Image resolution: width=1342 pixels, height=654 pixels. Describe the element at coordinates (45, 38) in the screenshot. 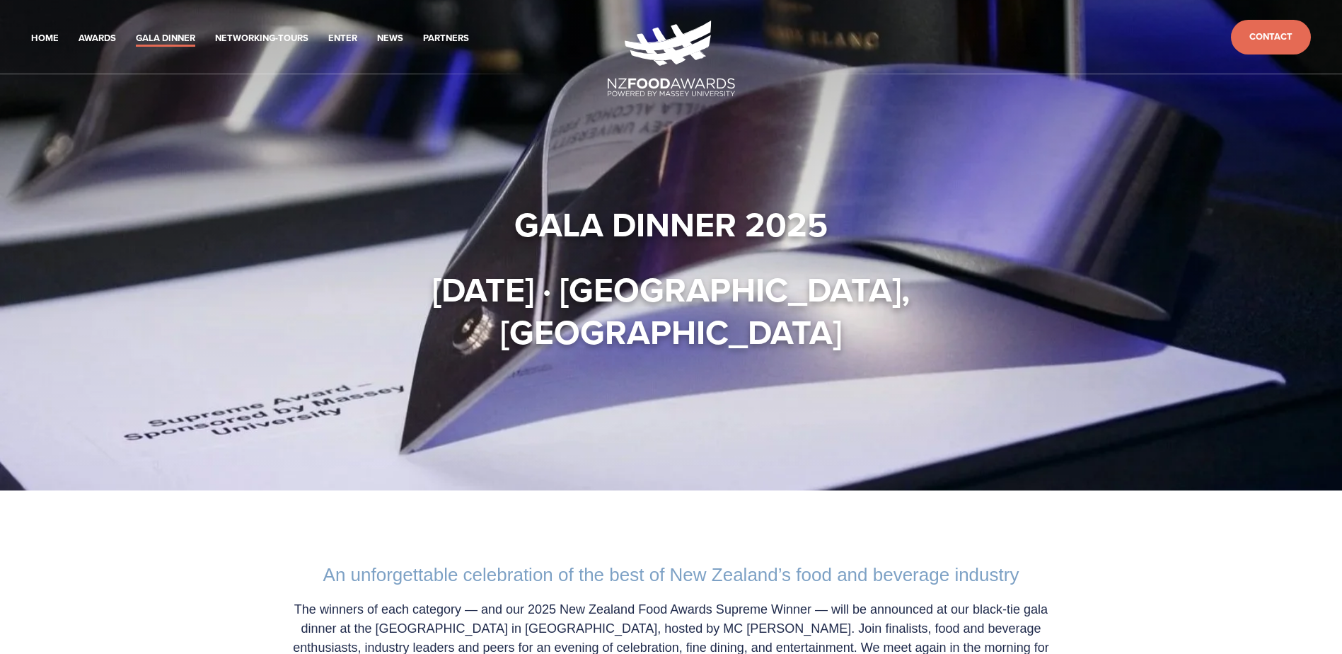

I see `a: Home` at that location.